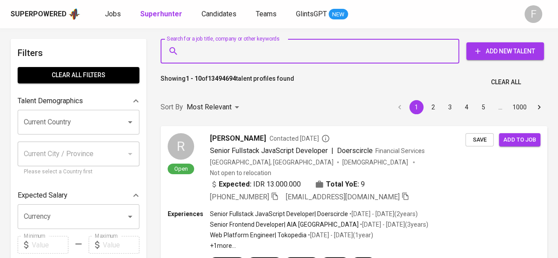 The width and height of the screenshot is (558, 258). I want to click on span: Senior Fullstack JavaScript Developer, so click(269, 150).